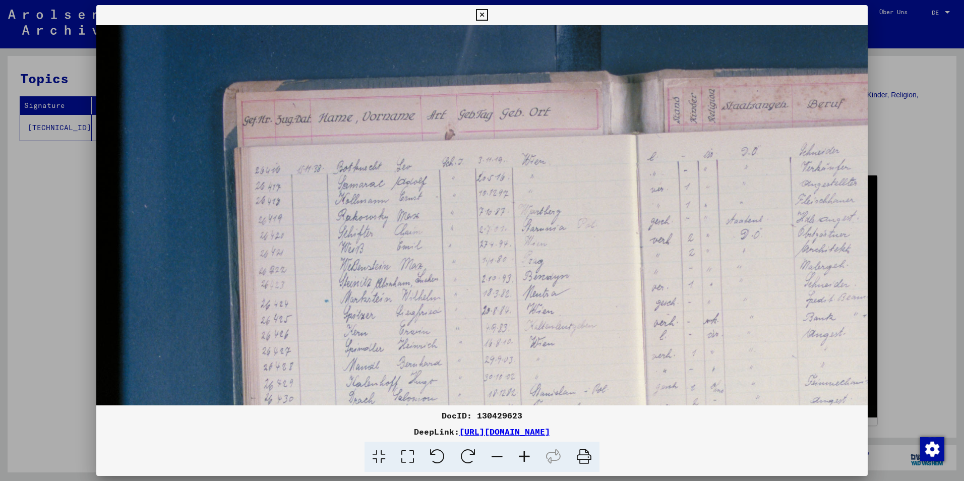  Describe the element at coordinates (482, 432) in the screenshot. I see `div: DeepLink:` at that location.